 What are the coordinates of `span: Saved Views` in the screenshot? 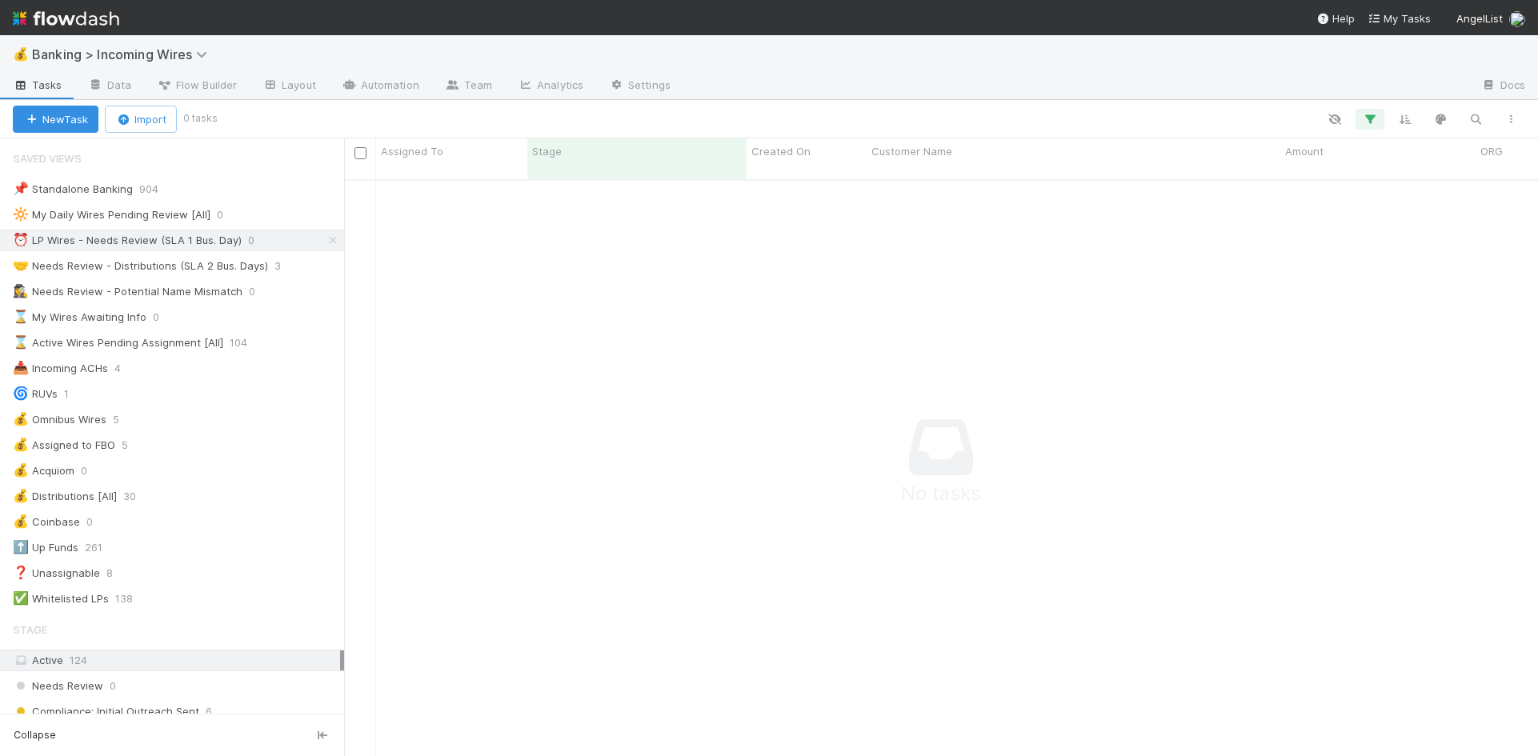 It's located at (47, 158).